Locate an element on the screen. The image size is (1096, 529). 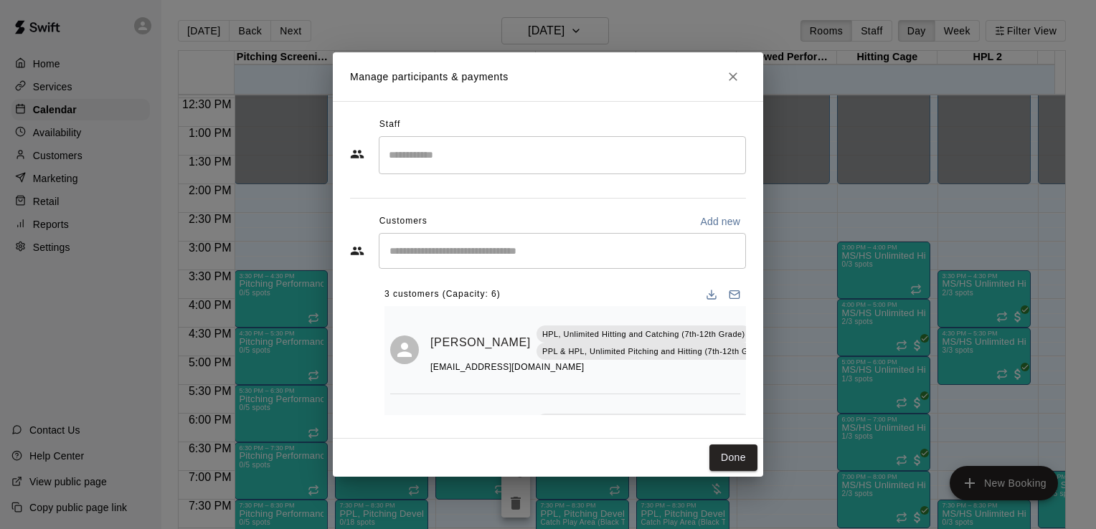
button: Done is located at coordinates (733, 458).